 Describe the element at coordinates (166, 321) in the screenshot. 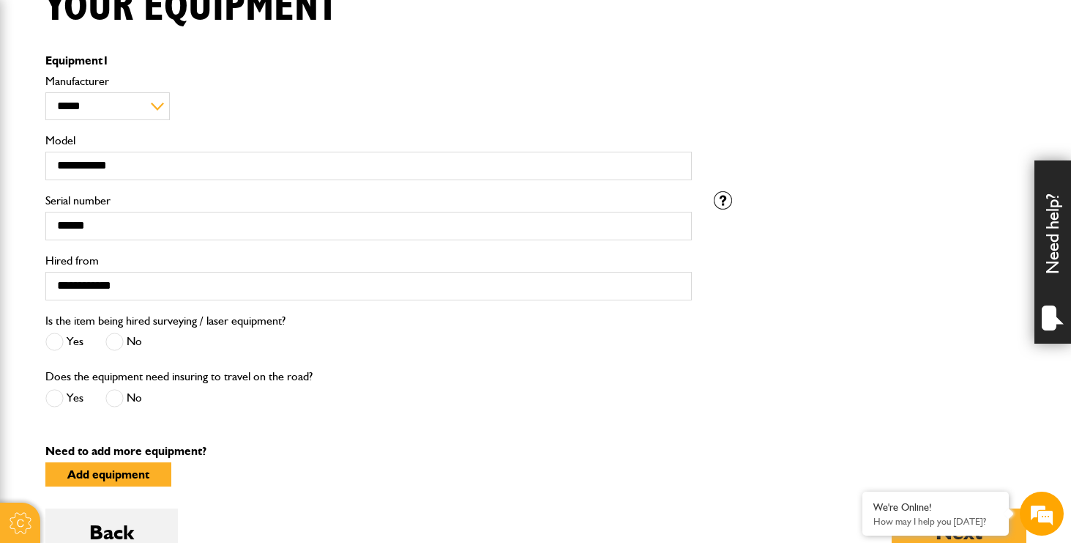

I see `label: Is the item being hired surveying / laser equipment?` at that location.